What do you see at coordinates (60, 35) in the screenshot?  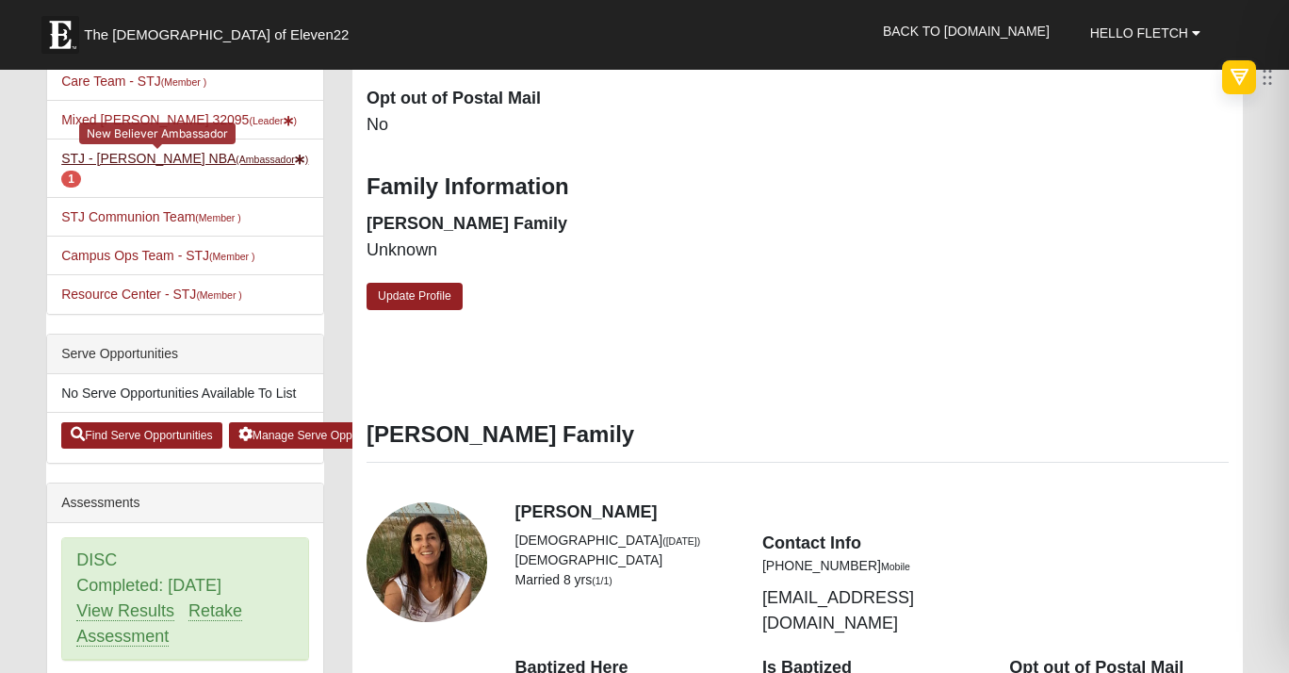 I see `img: Eleven22 logo` at bounding box center [60, 35].